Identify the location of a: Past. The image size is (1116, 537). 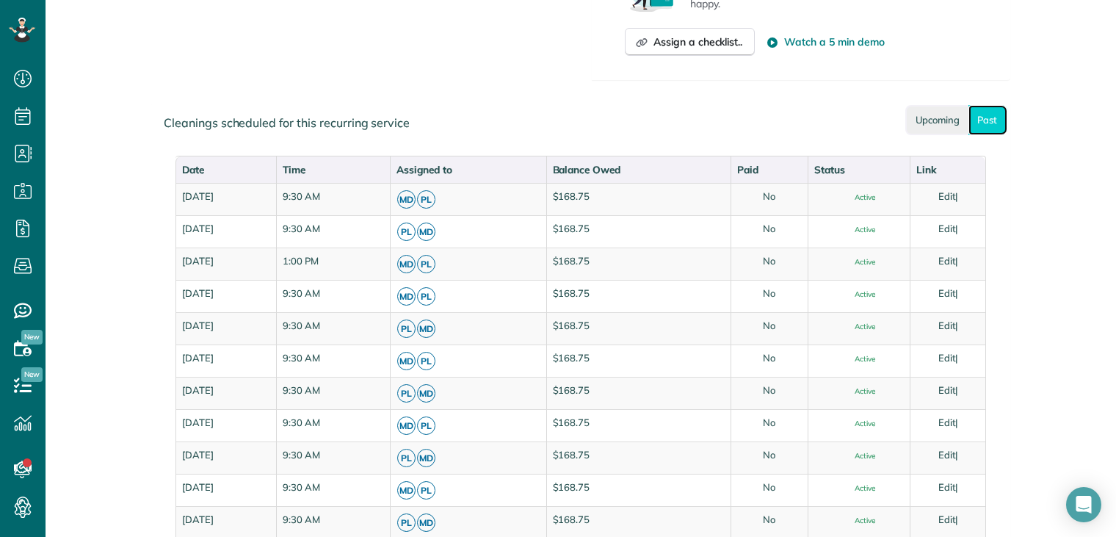
(988, 120).